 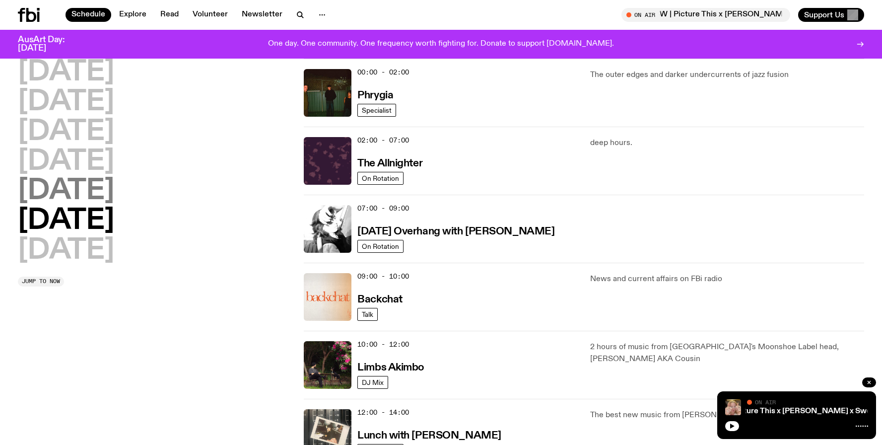 What do you see at coordinates (727, 75) in the screenshot?
I see `p: The outer edges and darker undercurrents of jazz fusion` at bounding box center [727, 75].